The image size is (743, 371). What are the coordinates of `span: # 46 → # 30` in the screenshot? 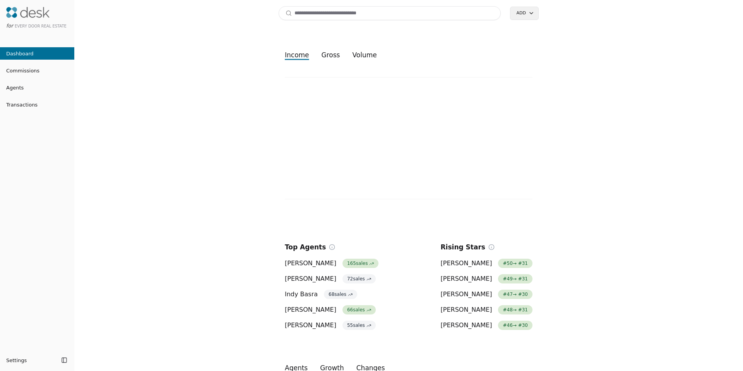 It's located at (515, 325).